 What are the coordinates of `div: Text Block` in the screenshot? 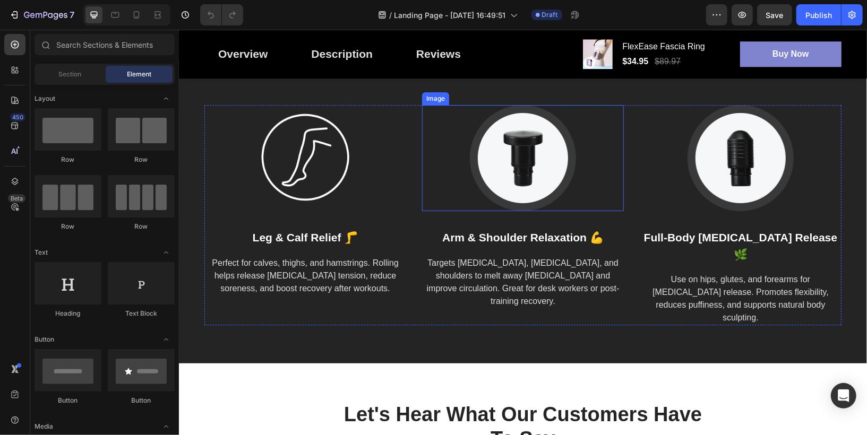 It's located at (141, 314).